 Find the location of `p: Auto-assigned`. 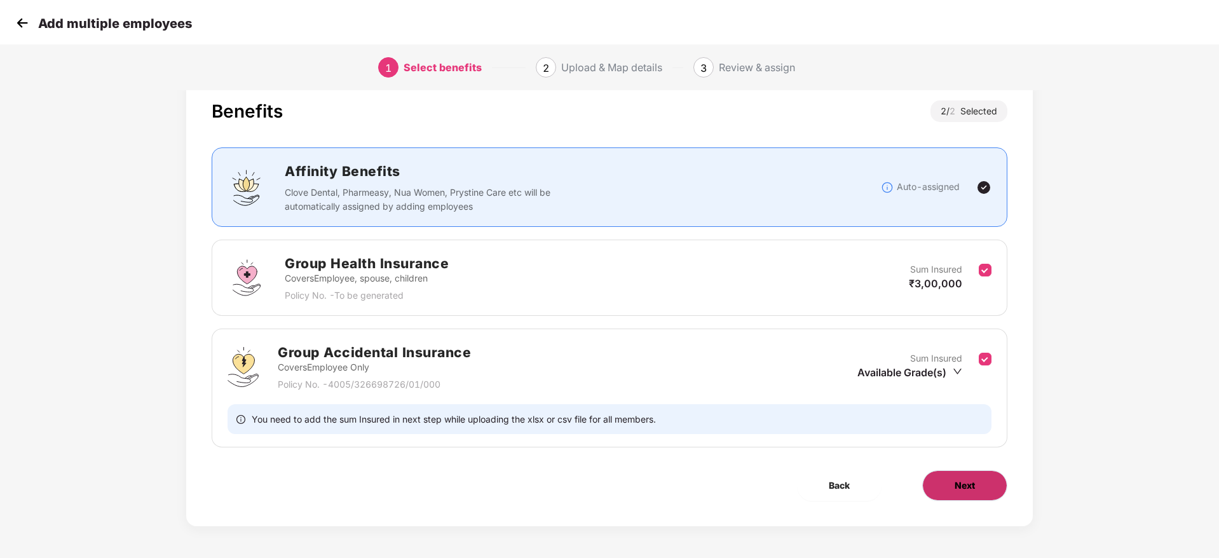

p: Auto-assigned is located at coordinates (928, 187).